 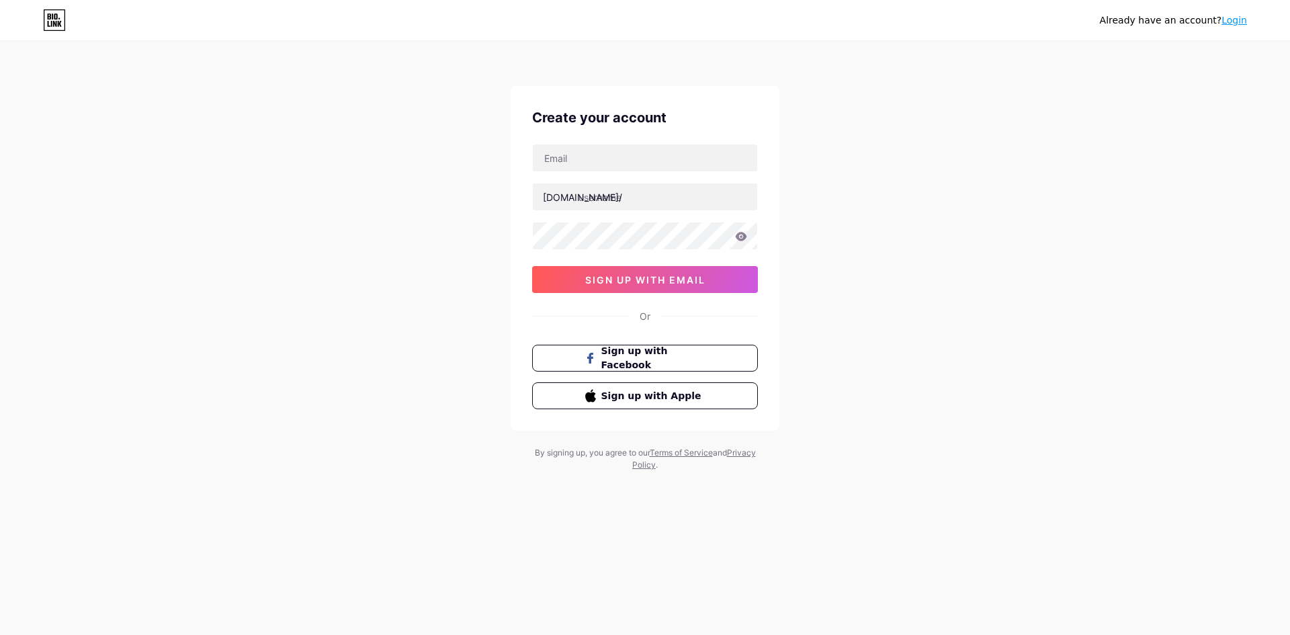 What do you see at coordinates (645, 396) in the screenshot?
I see `button: Sign up with Apple` at bounding box center [645, 396].